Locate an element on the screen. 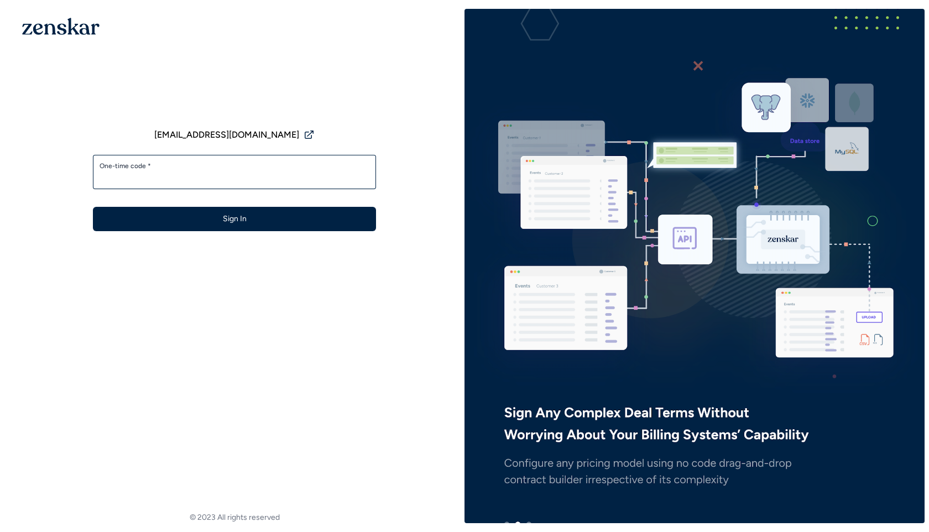 Image resolution: width=929 pixels, height=532 pixels. footer: © 2023 All rights reserved is located at coordinates (235, 518).